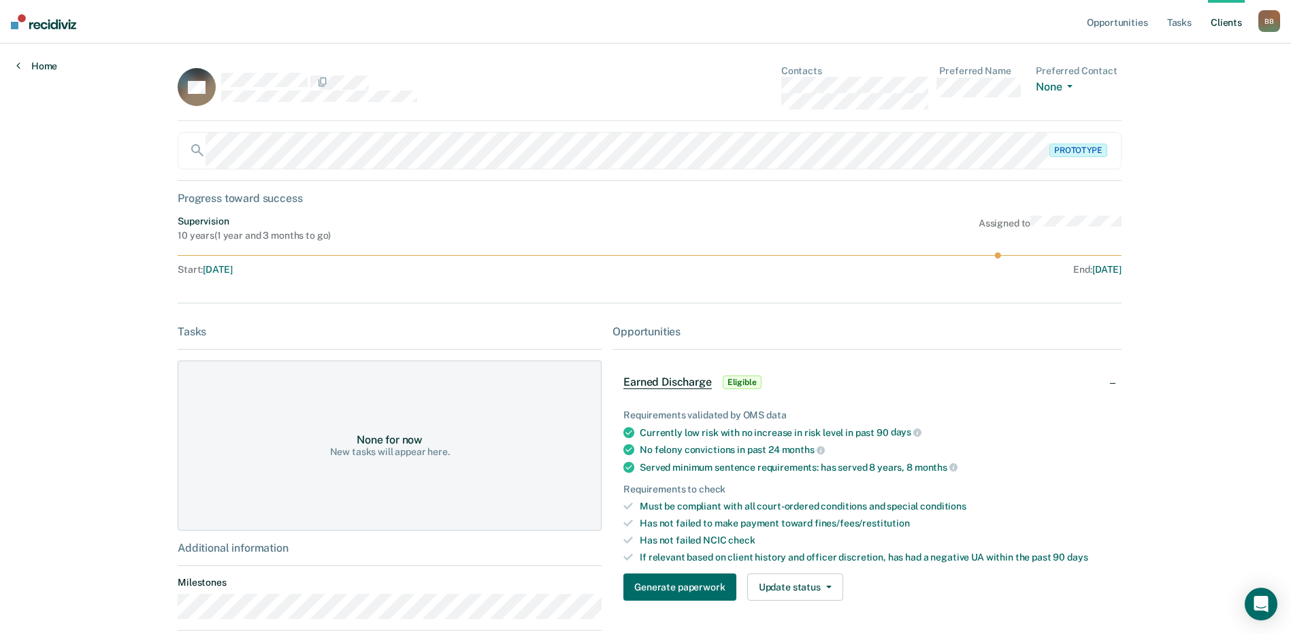 This screenshot has height=634, width=1291. I want to click on button: Update status, so click(795, 587).